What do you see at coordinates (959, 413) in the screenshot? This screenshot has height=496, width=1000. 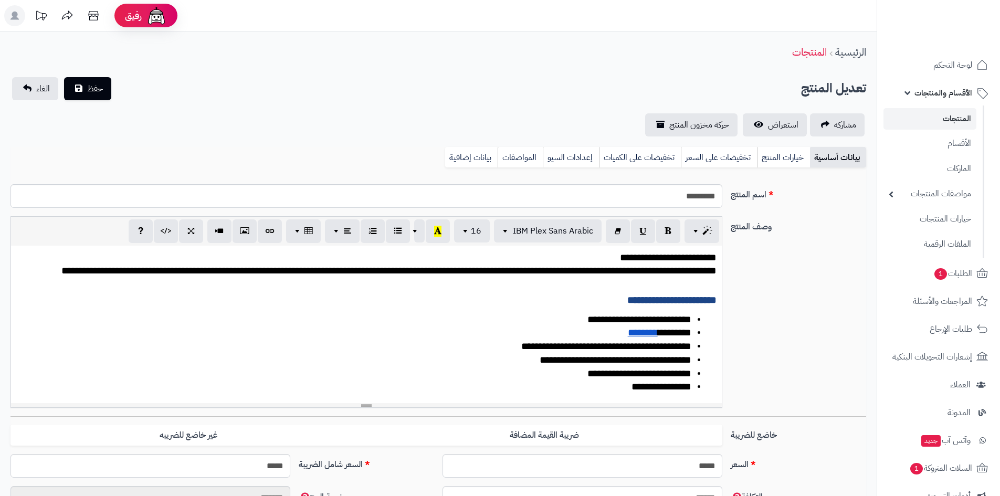 I see `span: المدونة` at bounding box center [959, 413].